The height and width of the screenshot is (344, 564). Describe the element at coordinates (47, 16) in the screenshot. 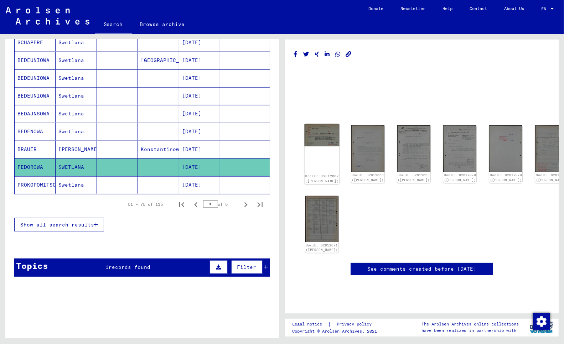

I see `img: Arolsen_neg.svg` at that location.